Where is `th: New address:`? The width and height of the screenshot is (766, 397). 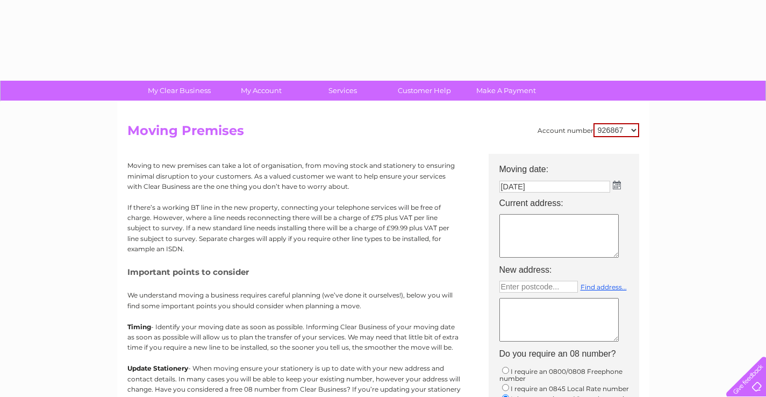 th: New address: is located at coordinates (570, 270).